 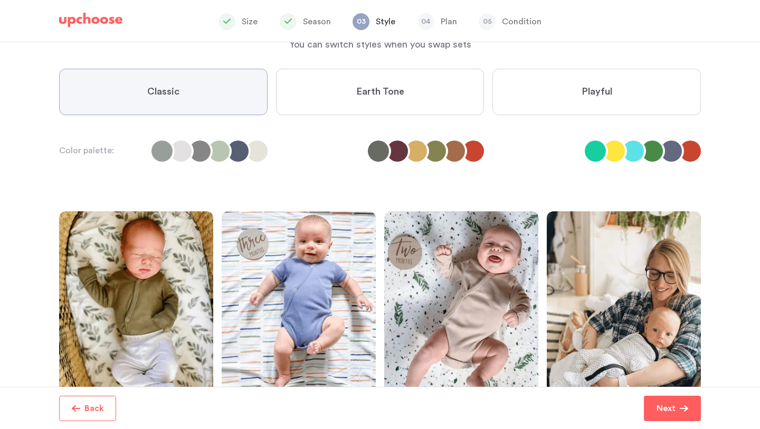 I want to click on p: Next, so click(x=666, y=408).